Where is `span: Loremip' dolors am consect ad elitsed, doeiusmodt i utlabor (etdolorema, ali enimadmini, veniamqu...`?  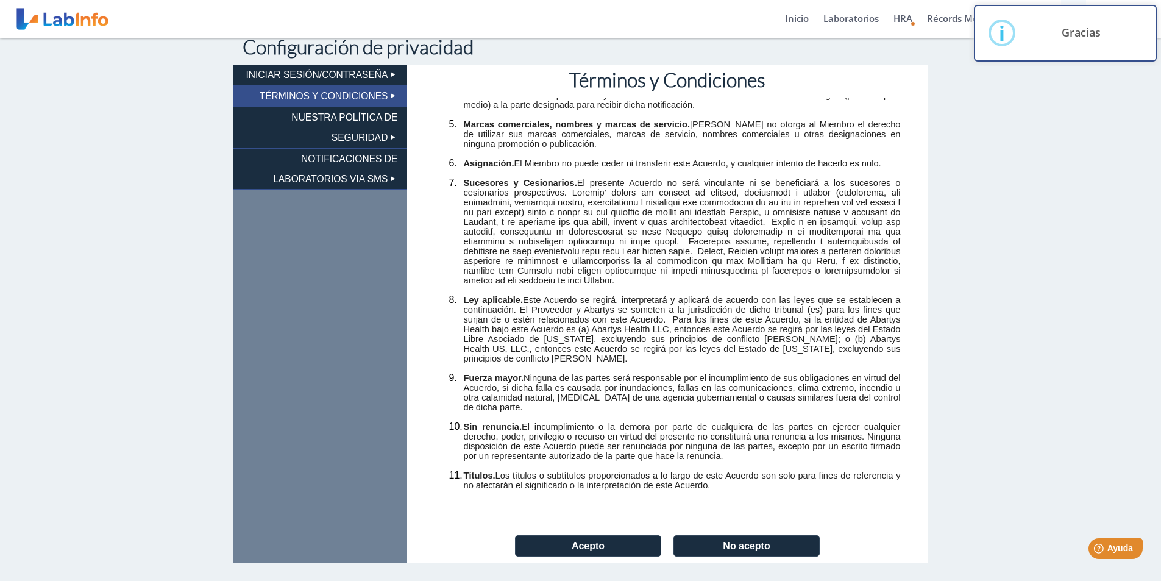
span: Loremip' dolors am consect ad elitsed, doeiusmodt i utlabor (etdolorema, ali enimadmini, veniamqu... is located at coordinates (682, 237).